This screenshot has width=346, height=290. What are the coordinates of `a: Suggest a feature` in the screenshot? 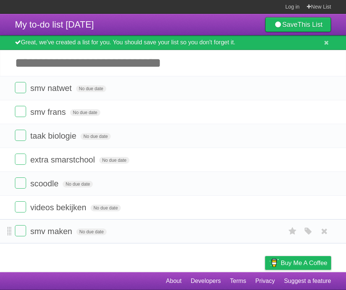 It's located at (307, 281).